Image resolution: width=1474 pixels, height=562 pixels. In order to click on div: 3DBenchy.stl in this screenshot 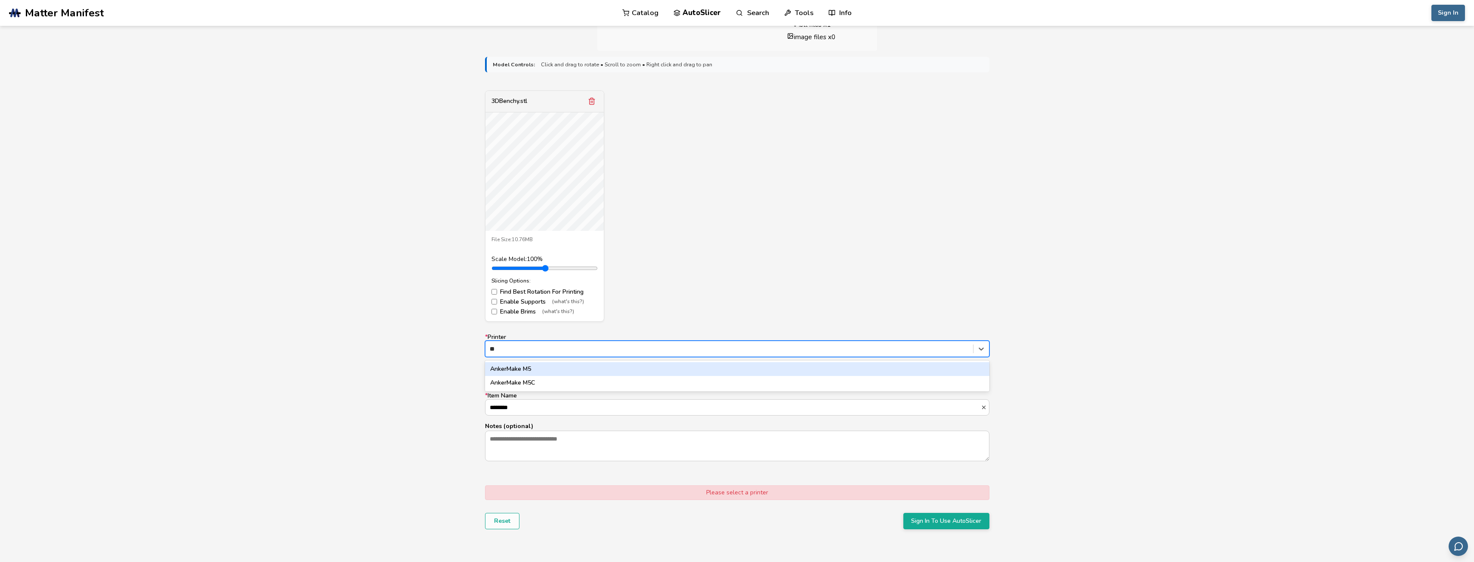, I will do `click(509, 101)`.